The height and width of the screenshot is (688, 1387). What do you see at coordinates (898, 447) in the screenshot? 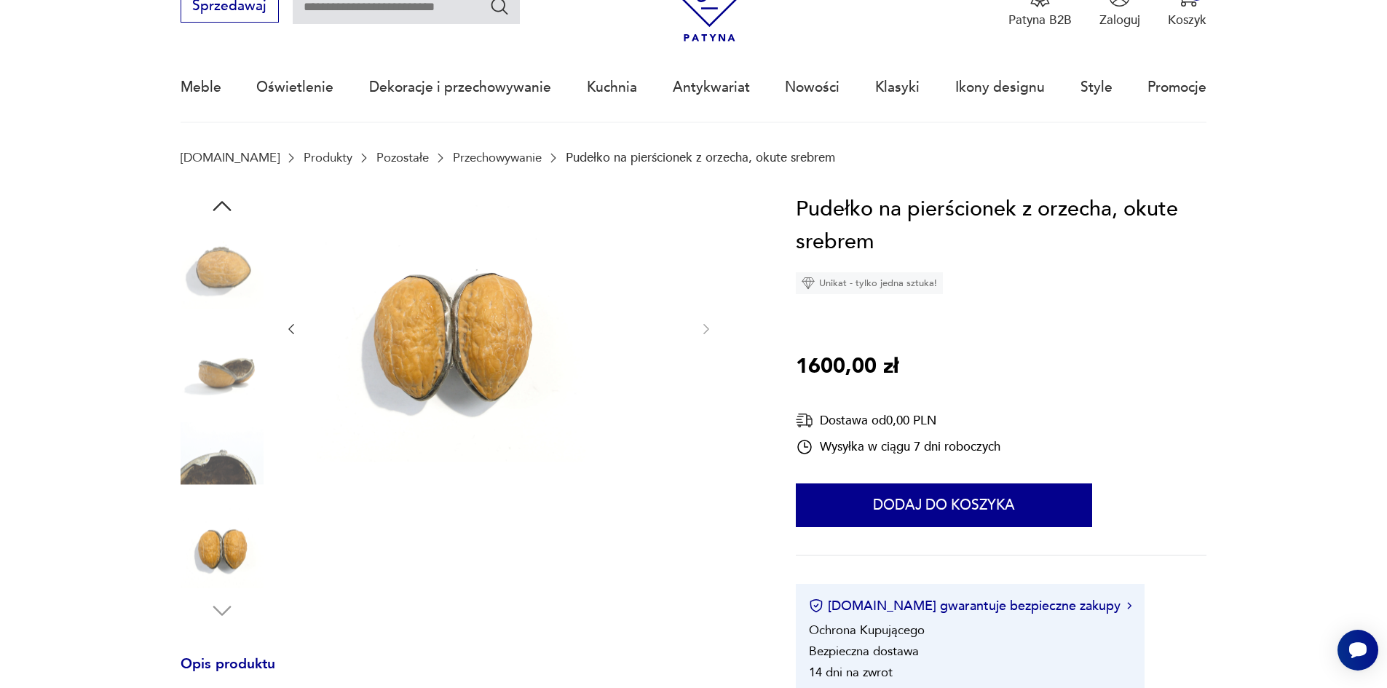
I see `div: Wysyłka w ciągu 7 dni roboczych` at bounding box center [898, 447].